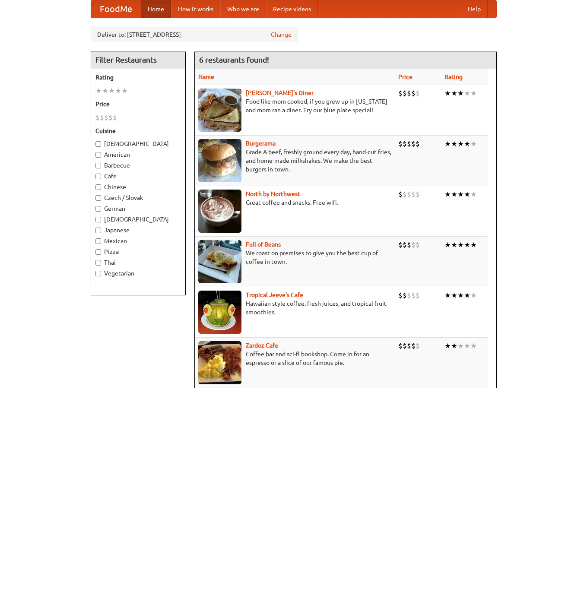  I want to click on p: Grade A beef, freshly ground every day, hand-cut fries, and home-made milkshakes. We make the bes..., so click(294, 161).